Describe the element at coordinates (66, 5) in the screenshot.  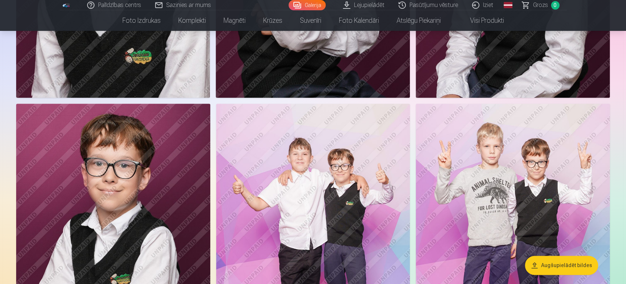
I see `img: /fa1` at that location.